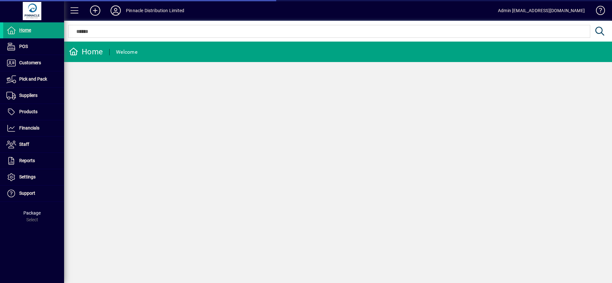 The width and height of the screenshot is (612, 283). Describe the element at coordinates (95, 11) in the screenshot. I see `button: Add` at that location.